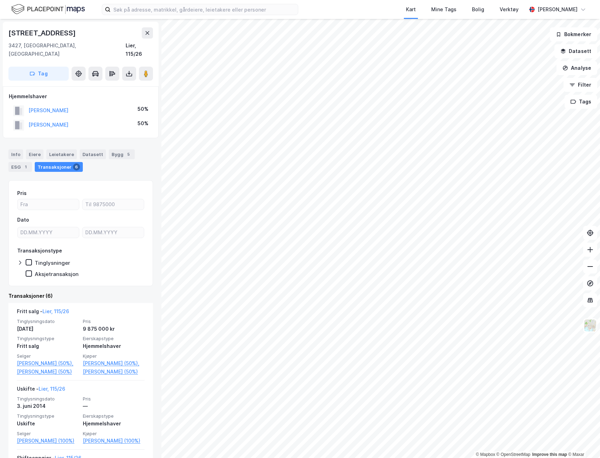 This screenshot has width=600, height=458. Describe the element at coordinates (52, 263) in the screenshot. I see `div: Tinglysninger` at that location.